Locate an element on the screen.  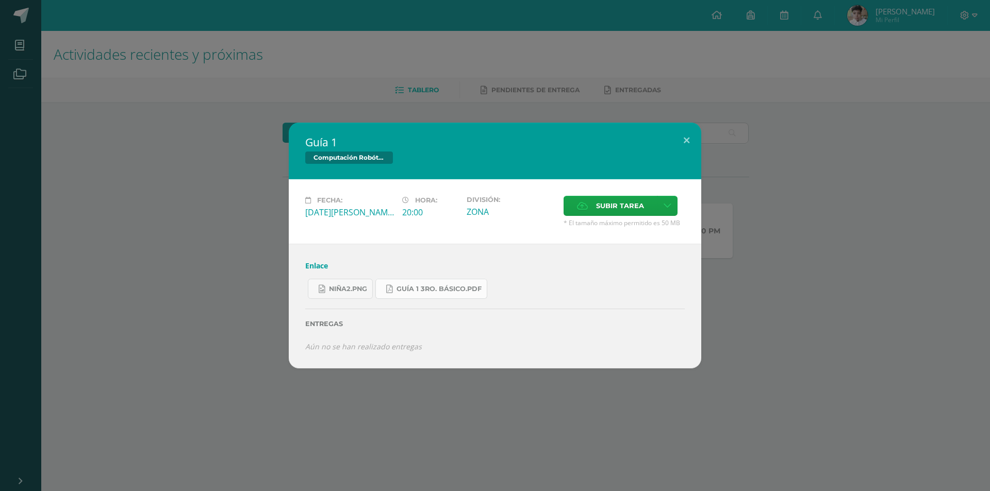
label: División: is located at coordinates (511, 199).